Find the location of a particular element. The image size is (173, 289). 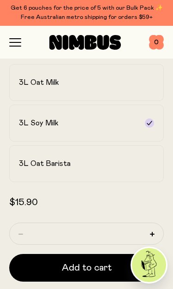

button: 0 is located at coordinates (156, 42).